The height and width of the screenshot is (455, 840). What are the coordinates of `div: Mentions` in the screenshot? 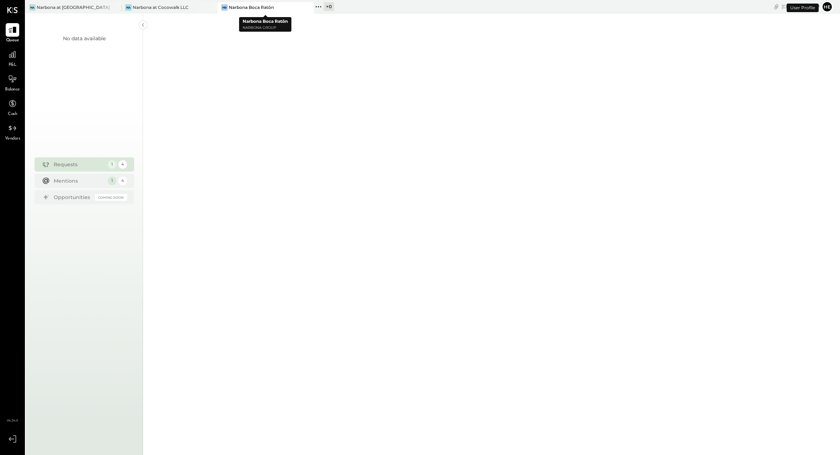 It's located at (79, 181).